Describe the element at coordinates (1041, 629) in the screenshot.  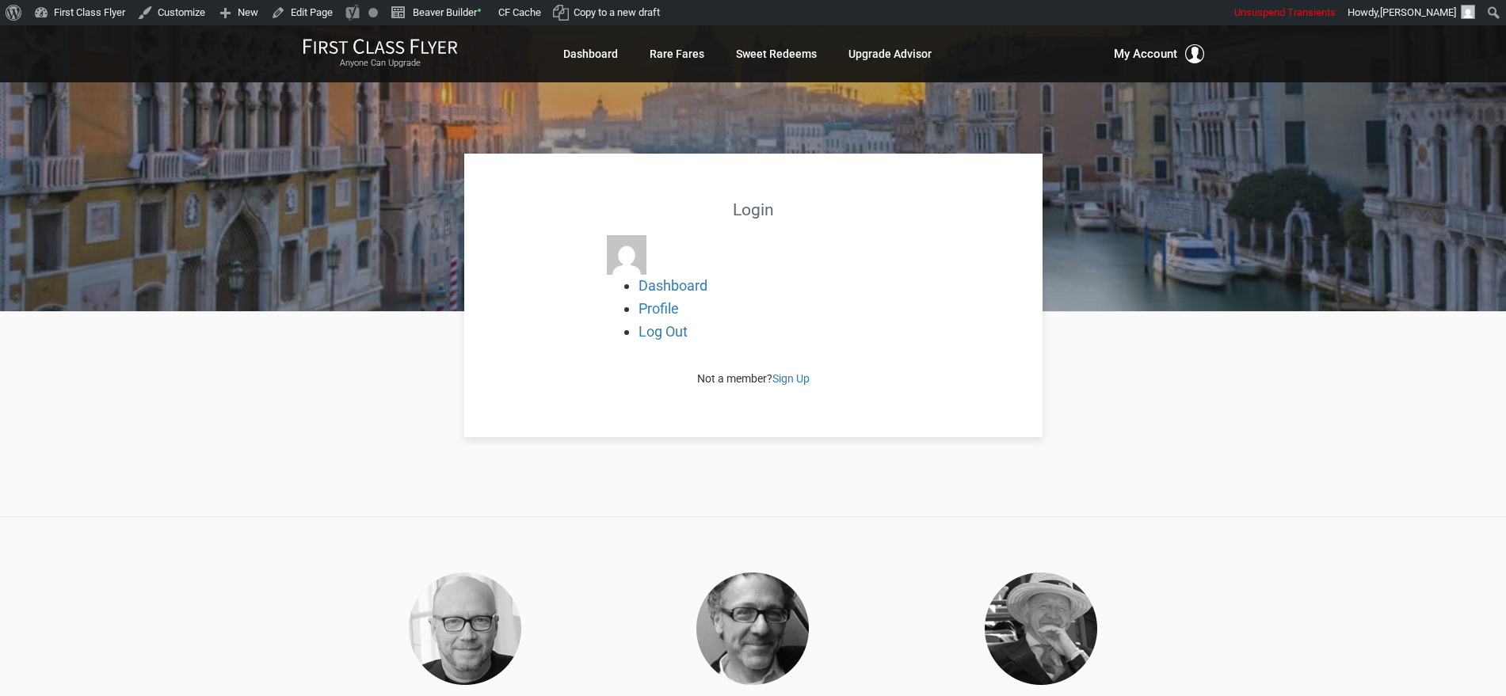
I see `img: Collins.png` at that location.